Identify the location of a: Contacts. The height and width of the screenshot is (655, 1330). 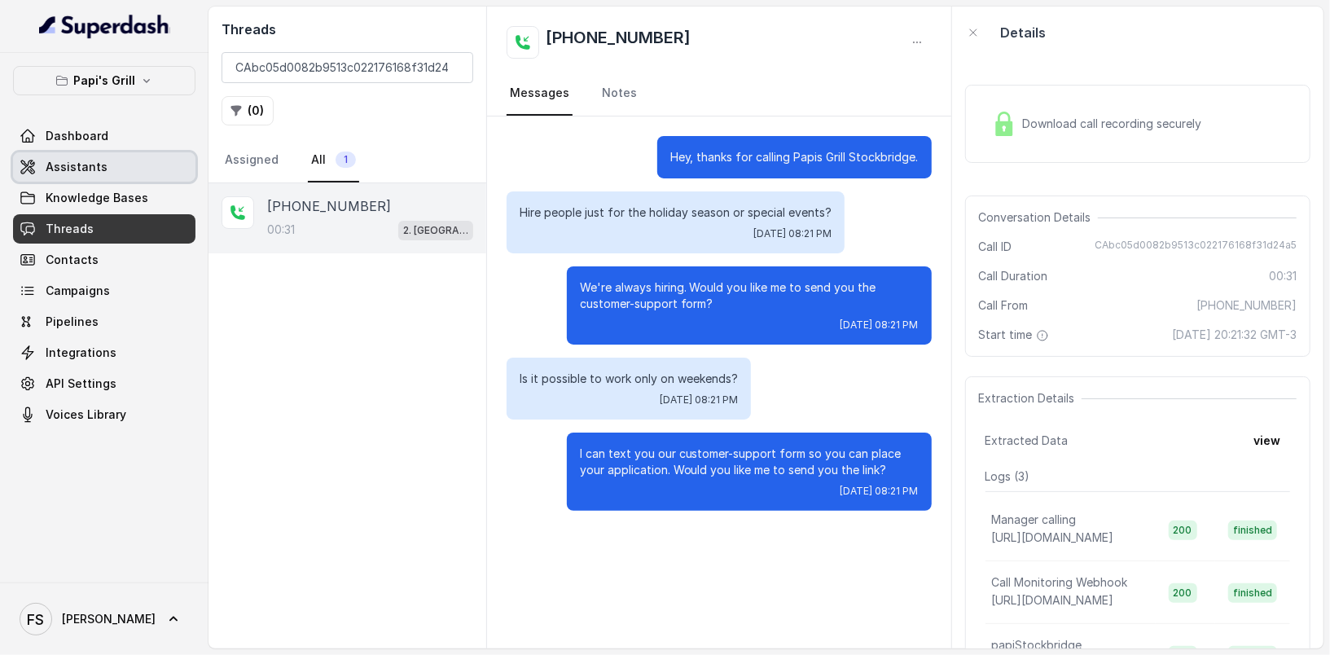
(104, 260).